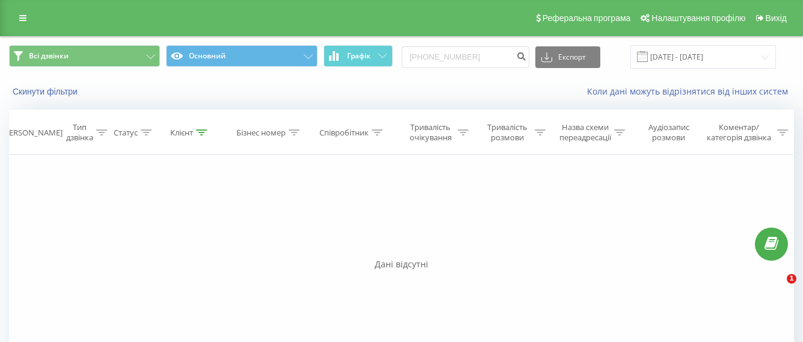 This screenshot has width=803, height=342. What do you see at coordinates (126, 132) in the screenshot?
I see `div: Статус` at bounding box center [126, 132].